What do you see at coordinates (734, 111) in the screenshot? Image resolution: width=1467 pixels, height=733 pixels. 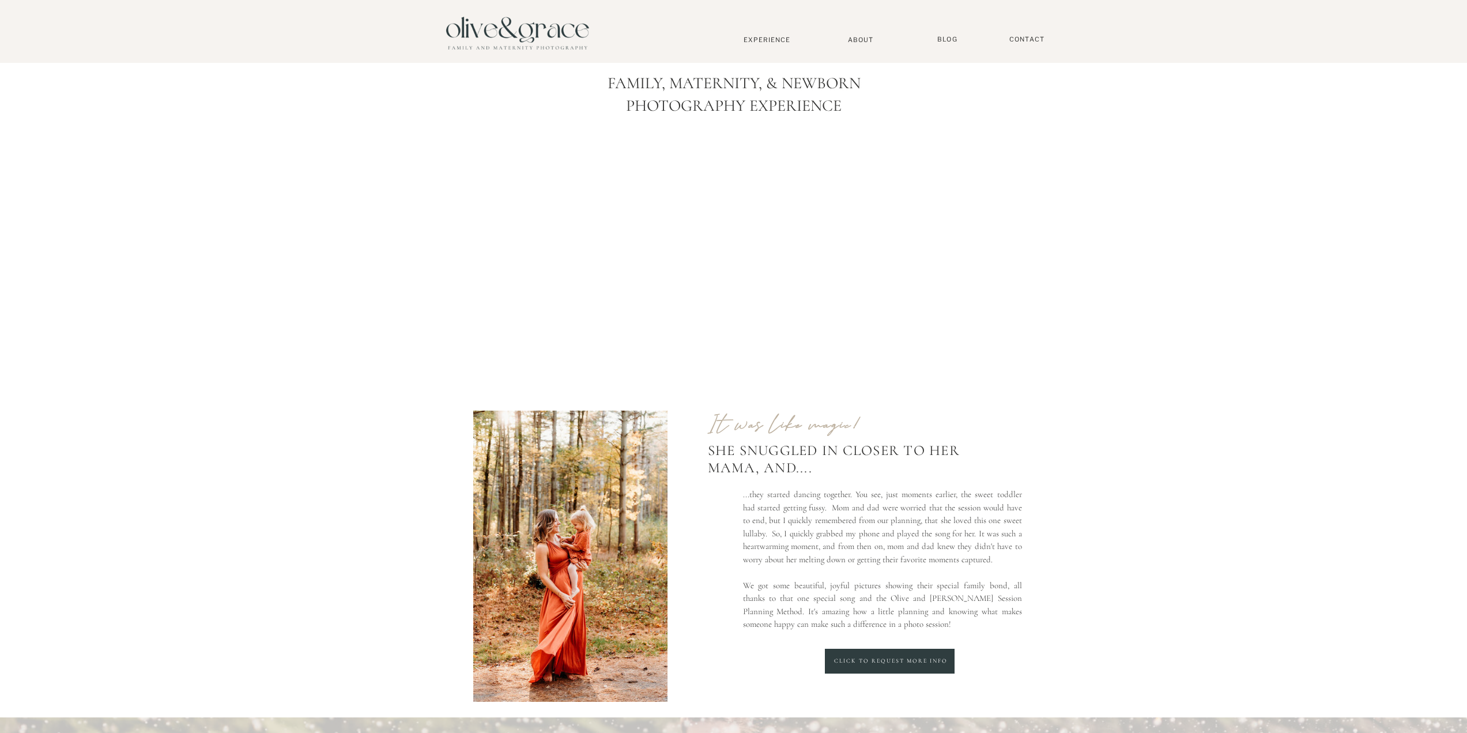 I see `p: Photography Experience` at bounding box center [734, 111].